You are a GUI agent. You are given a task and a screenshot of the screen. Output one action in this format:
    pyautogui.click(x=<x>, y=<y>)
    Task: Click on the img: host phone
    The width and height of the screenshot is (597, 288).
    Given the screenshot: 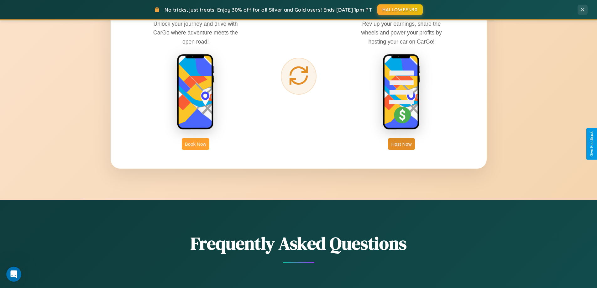 What is the action you would take?
    pyautogui.click(x=402, y=92)
    